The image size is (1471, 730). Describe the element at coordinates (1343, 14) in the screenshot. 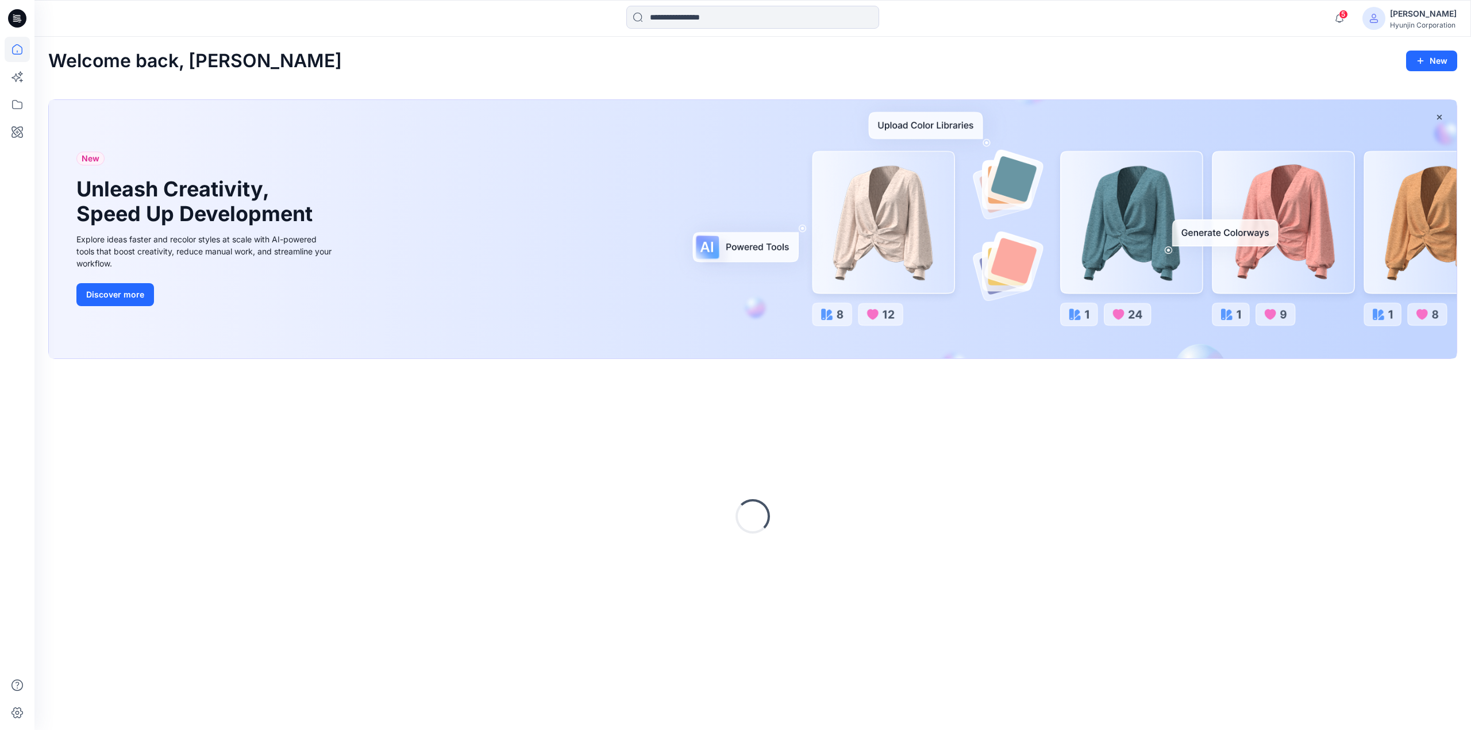

I see `span: 5` at that location.